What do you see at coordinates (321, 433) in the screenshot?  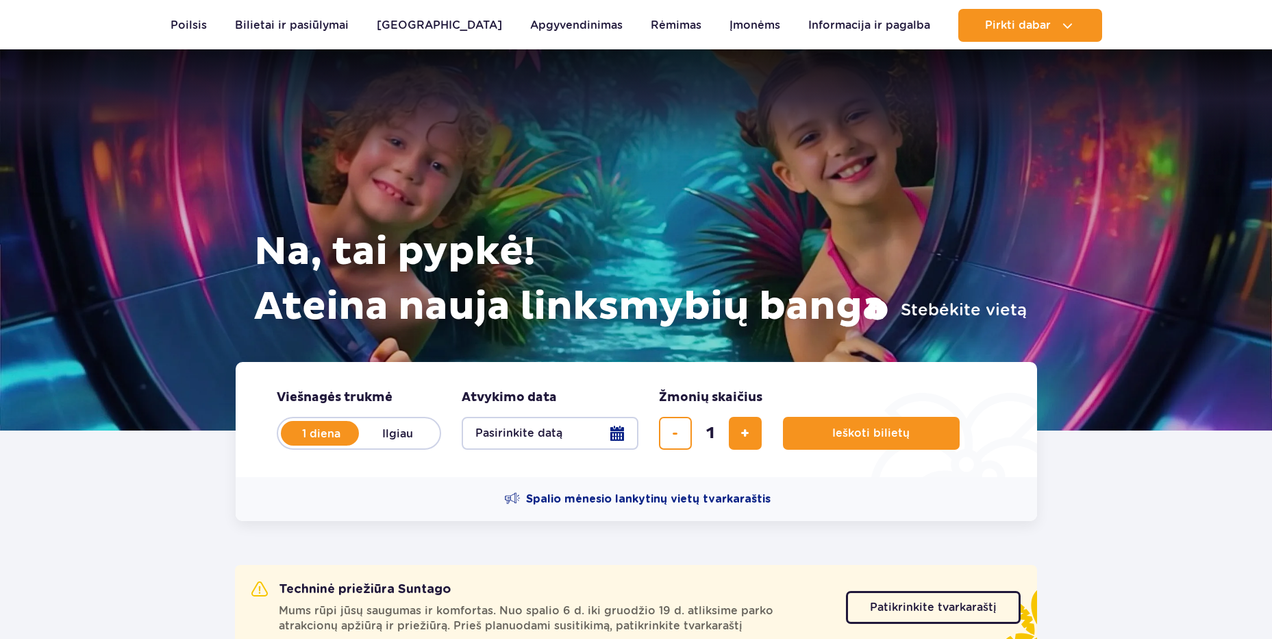 I see `label: 1 diena` at bounding box center [321, 433].